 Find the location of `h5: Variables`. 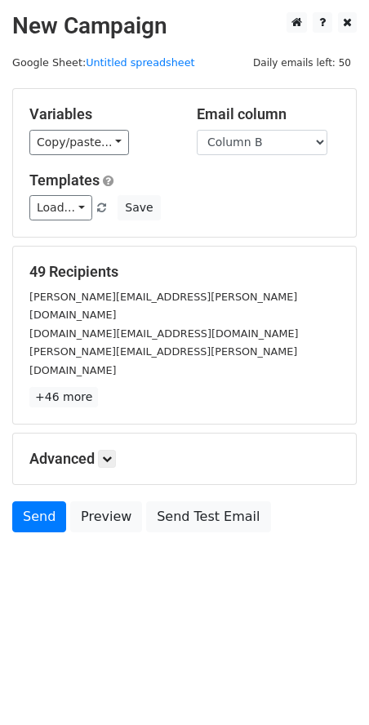

h5: Variables is located at coordinates (100, 114).